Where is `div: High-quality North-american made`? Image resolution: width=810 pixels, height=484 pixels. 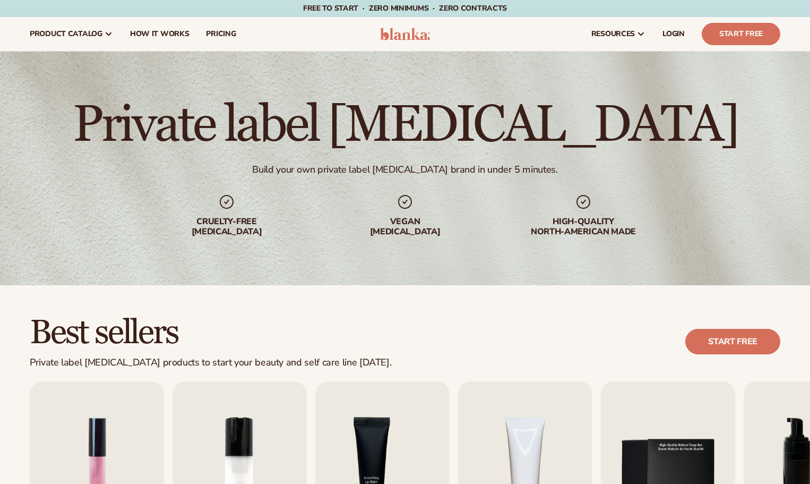
div: High-quality North-american made is located at coordinates (583, 227).